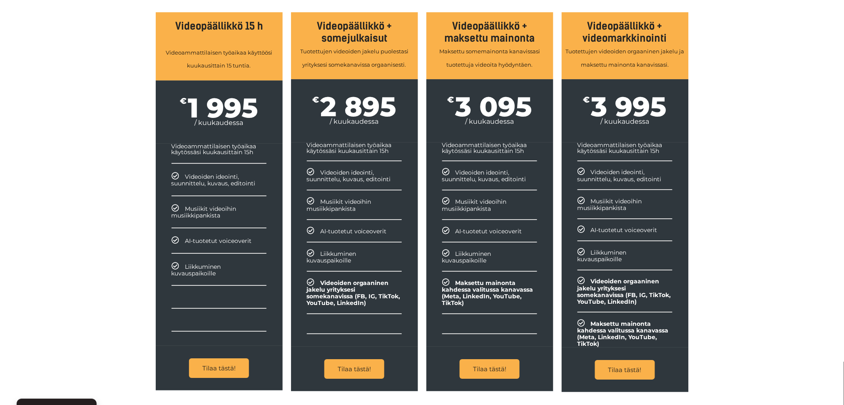 The image size is (844, 405). Describe the element at coordinates (625, 58) in the screenshot. I see `span: Tuotettujen videoiden orgaaninen jakelu ja maksettu mainonta kanavissasi.` at that location.